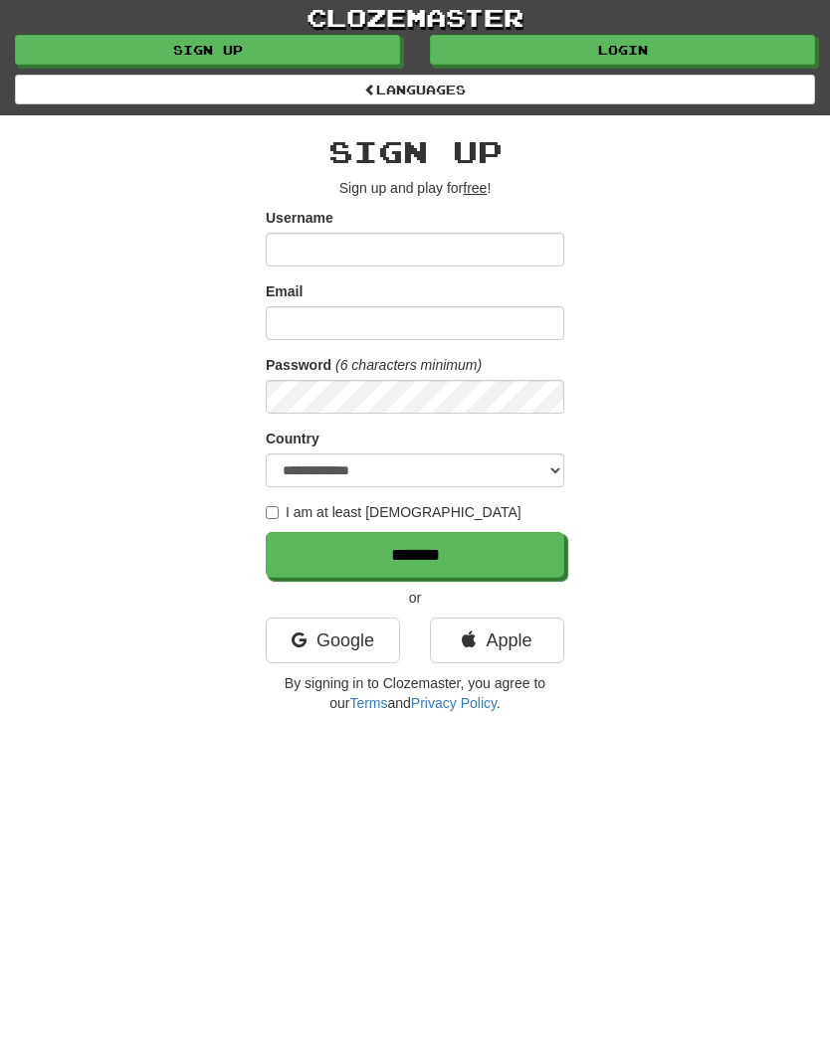 Image resolution: width=830 pixels, height=1064 pixels. I want to click on a: Apple, so click(496, 641).